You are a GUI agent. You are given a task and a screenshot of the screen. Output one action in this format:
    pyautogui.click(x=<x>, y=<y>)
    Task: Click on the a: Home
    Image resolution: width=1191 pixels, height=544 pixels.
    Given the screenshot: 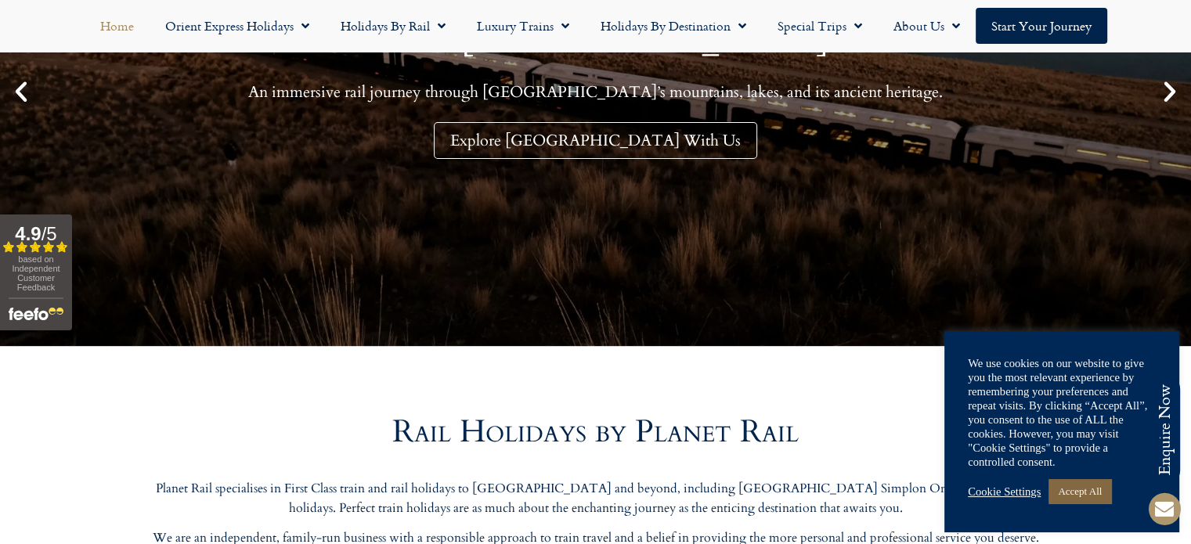 What is the action you would take?
    pyautogui.click(x=117, y=26)
    